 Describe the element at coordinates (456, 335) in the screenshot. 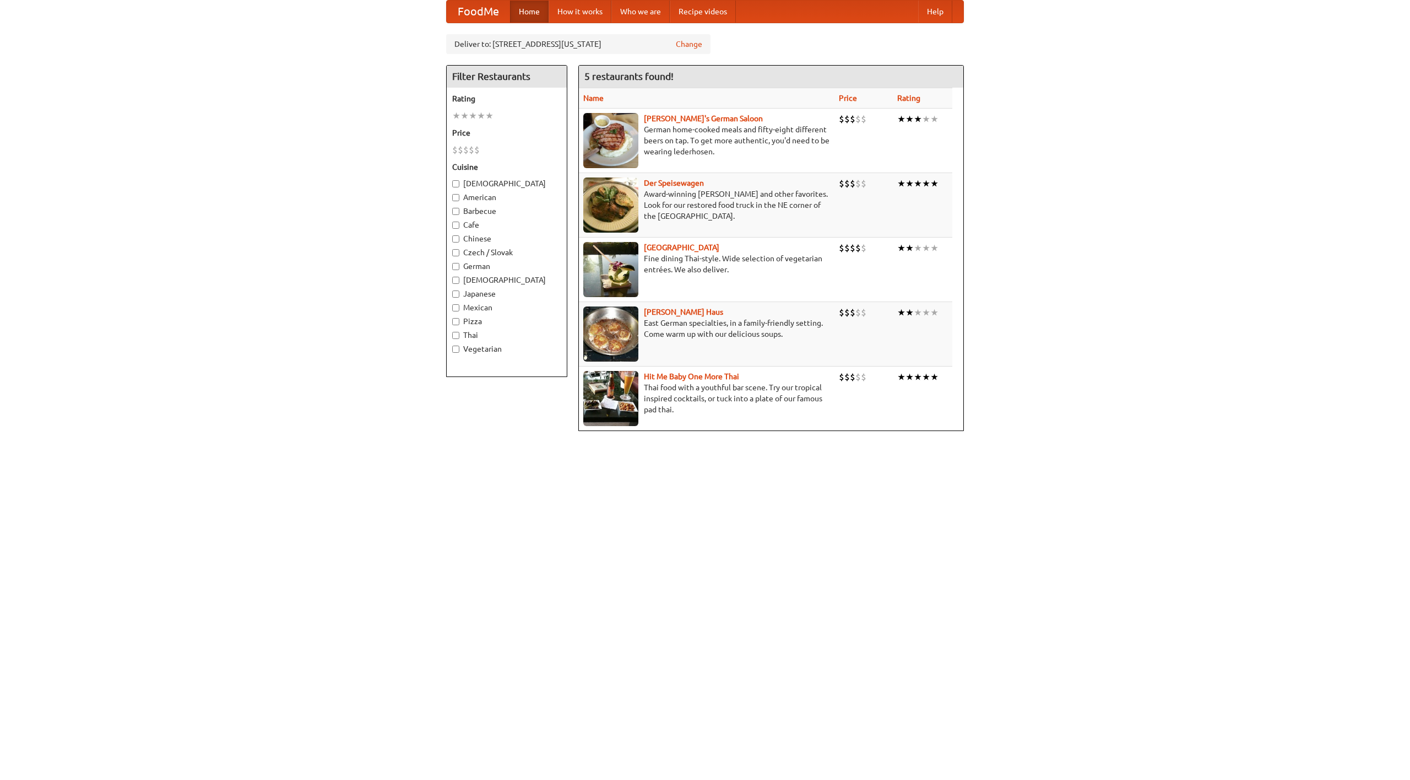

I see `input: Thai` at that location.